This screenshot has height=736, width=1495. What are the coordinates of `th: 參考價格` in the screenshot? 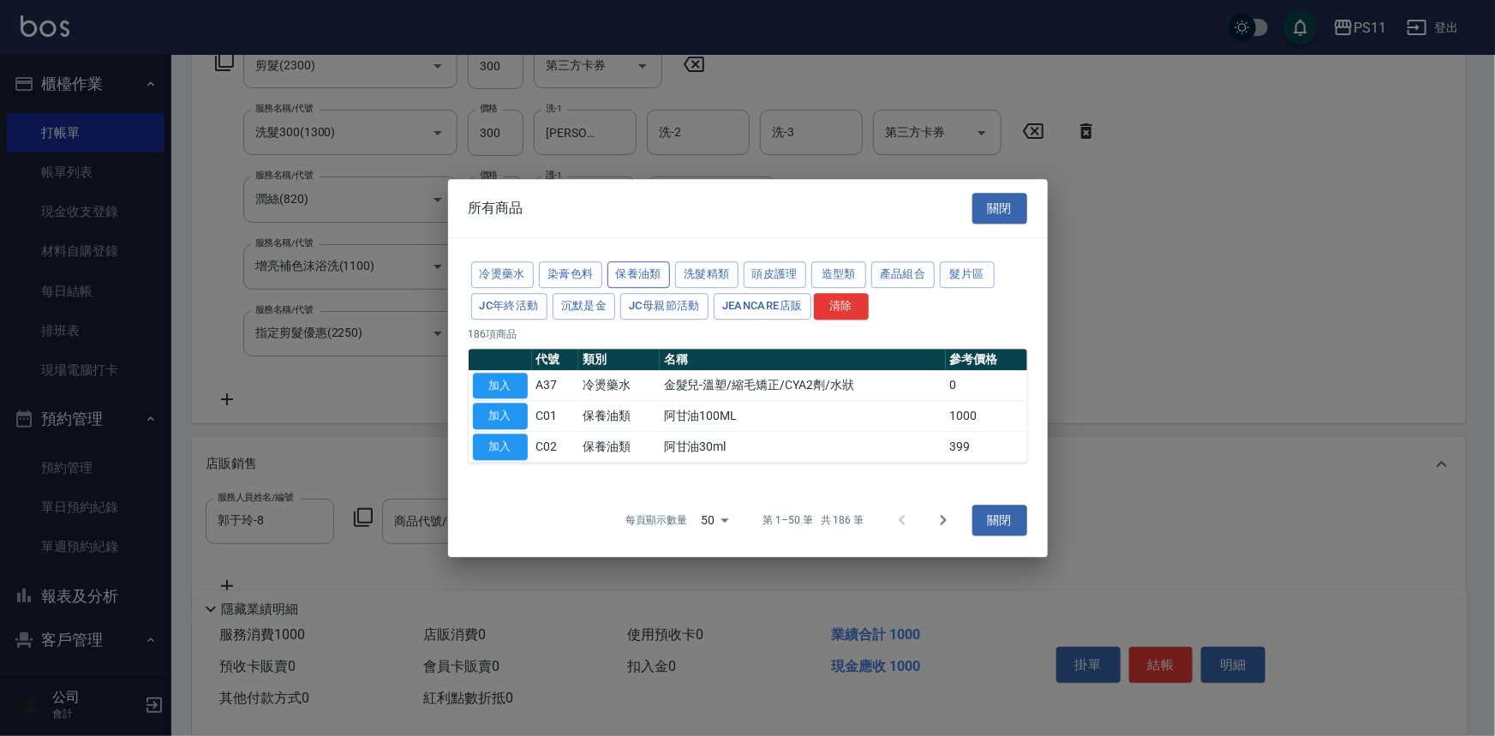 It's located at (986, 360).